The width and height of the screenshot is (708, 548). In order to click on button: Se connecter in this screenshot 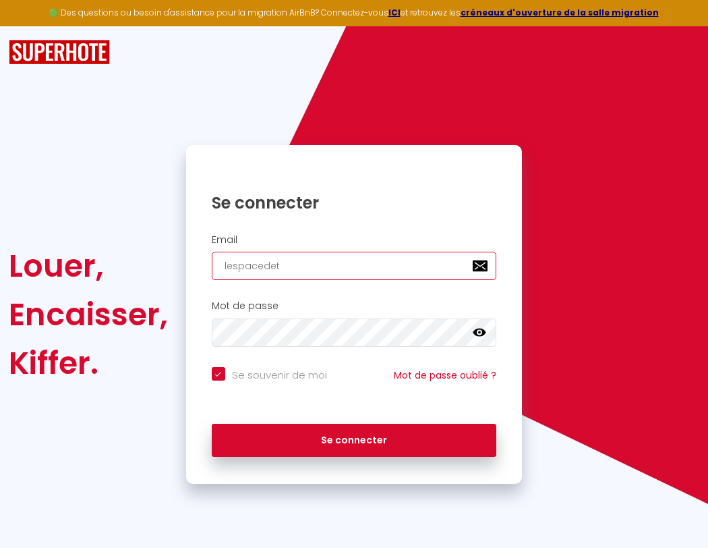, I will do `click(354, 441)`.